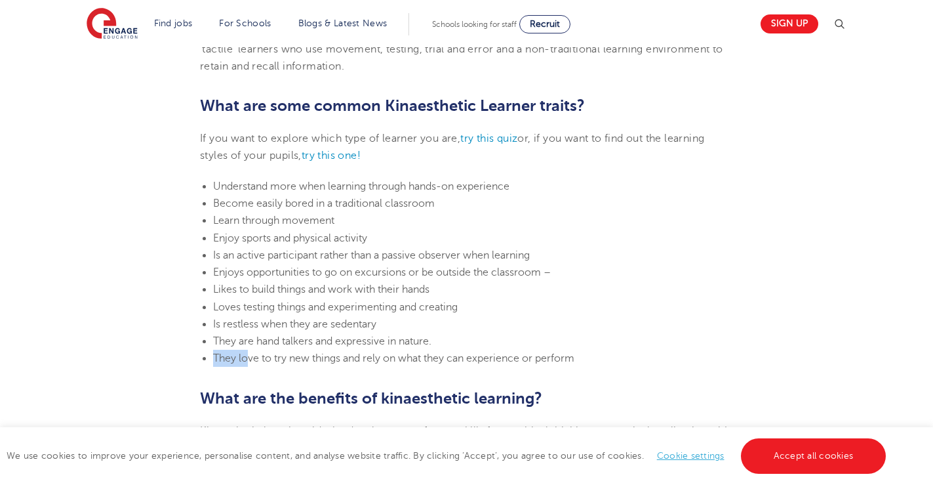 The image size is (933, 485). Describe the element at coordinates (343, 23) in the screenshot. I see `a: Blogs & Latest News` at that location.